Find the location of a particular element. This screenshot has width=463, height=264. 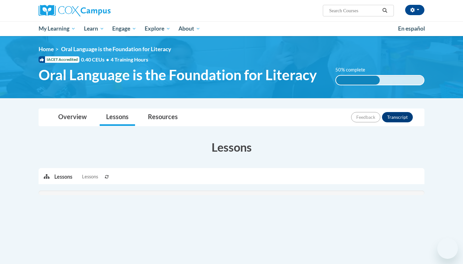

span: En español is located at coordinates (412, 28).